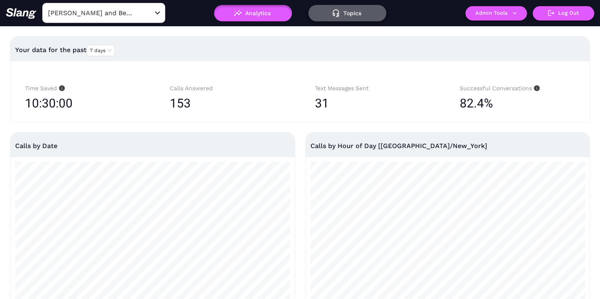 The image size is (600, 299). Describe the element at coordinates (476, 103) in the screenshot. I see `span: 82.4%` at that location.